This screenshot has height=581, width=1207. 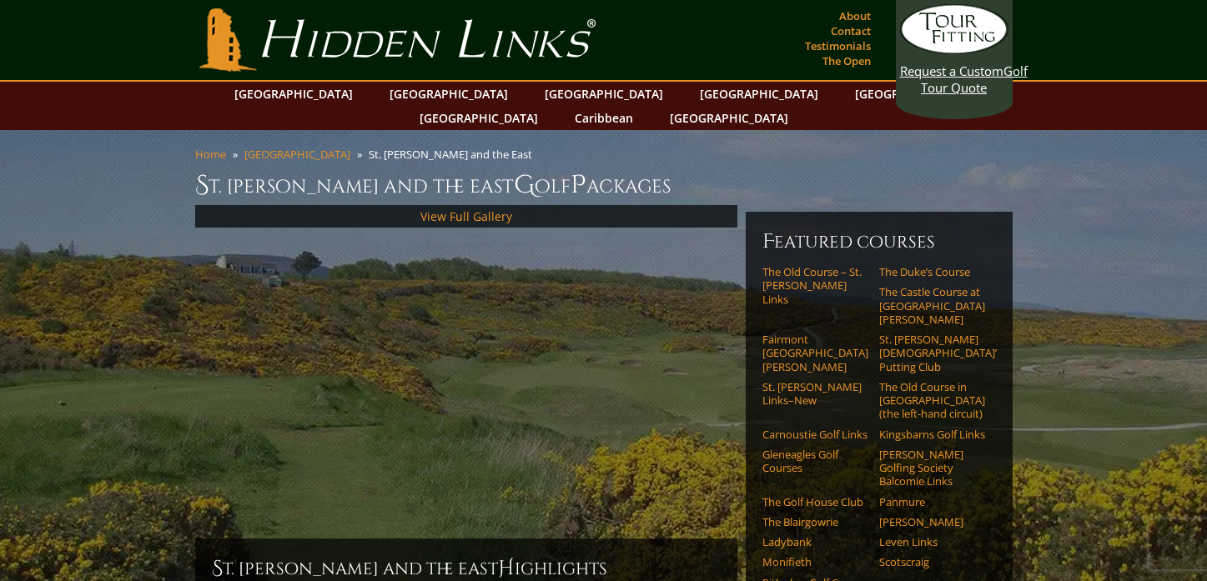 I want to click on a: Gleneagles Golf Courses, so click(x=815, y=461).